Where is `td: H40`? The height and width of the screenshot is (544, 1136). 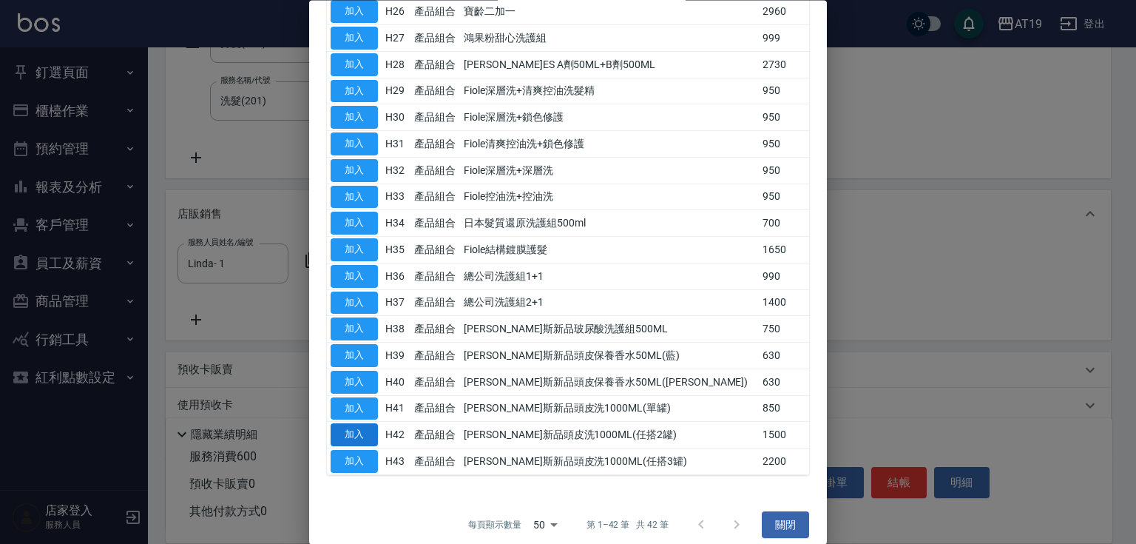 td: H40 is located at coordinates (396, 382).